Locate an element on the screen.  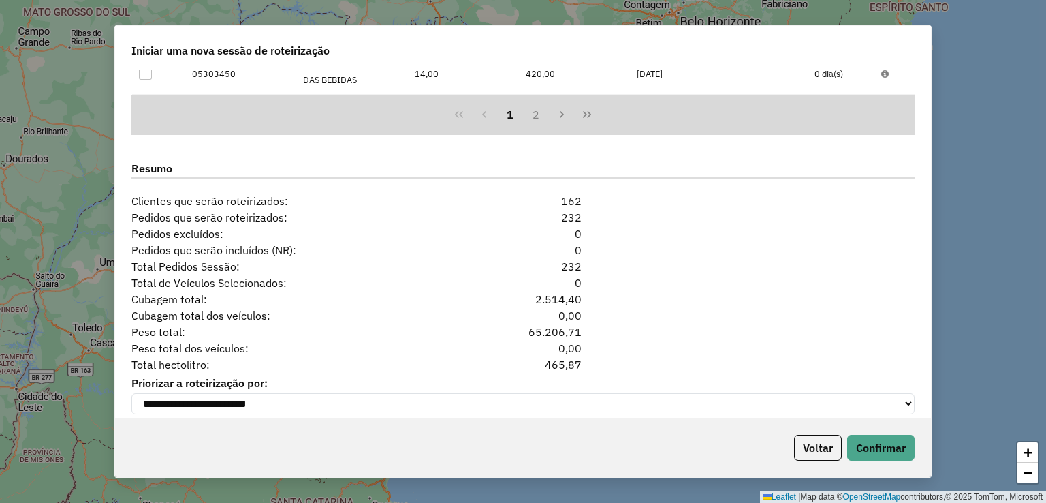
span: Pedidos que serão incluídos (NR): is located at coordinates (290, 250).